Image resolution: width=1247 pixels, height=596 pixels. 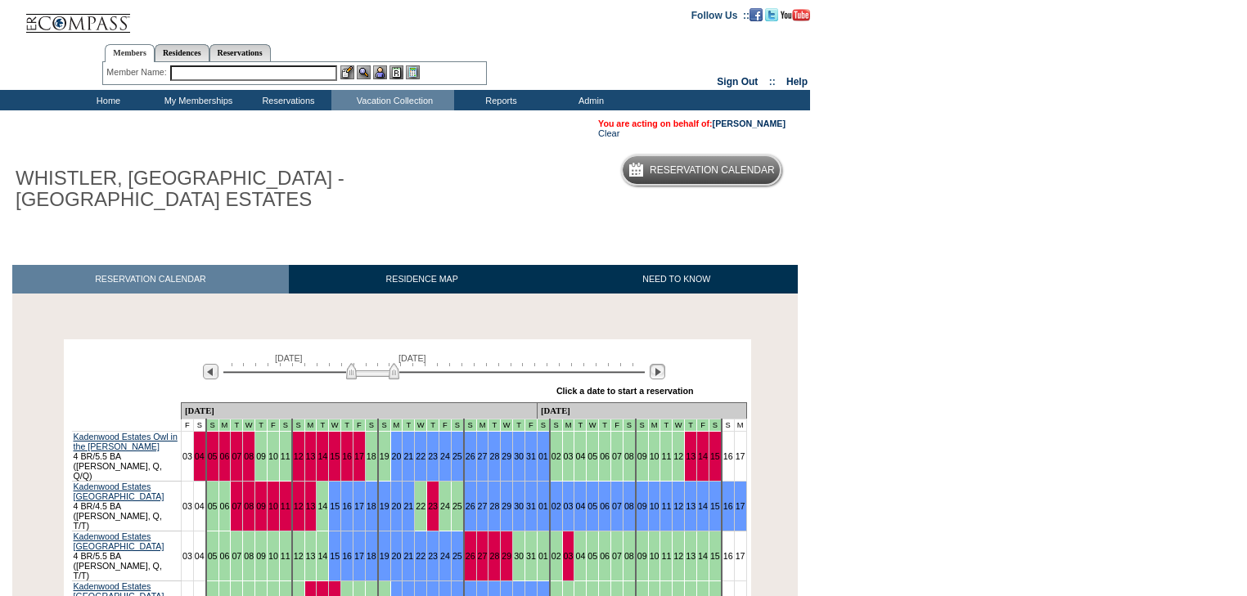 What do you see at coordinates (137, 72) in the screenshot?
I see `div: Member Name:` at bounding box center [137, 72].